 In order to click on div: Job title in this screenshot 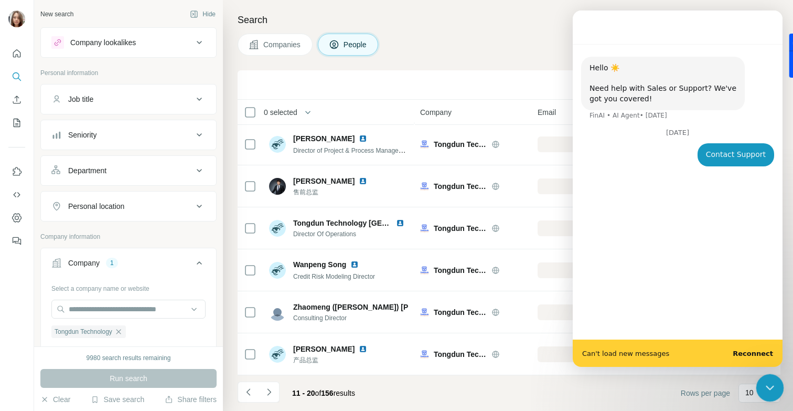, I will do `click(81, 99)`.